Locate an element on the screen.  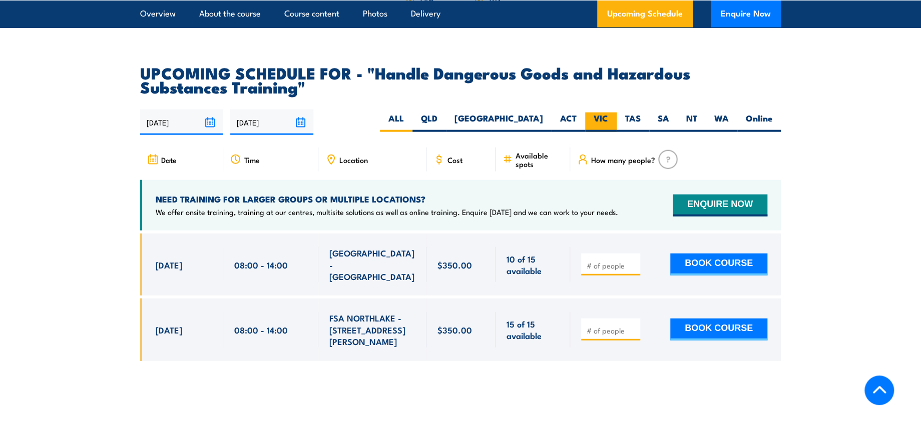
span: How many people? is located at coordinates (623, 160).